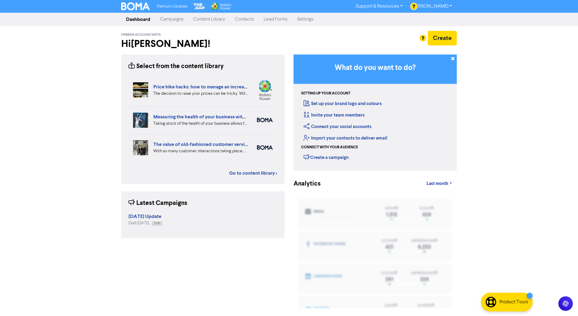  I want to click on a: Support & Resources, so click(379, 6).